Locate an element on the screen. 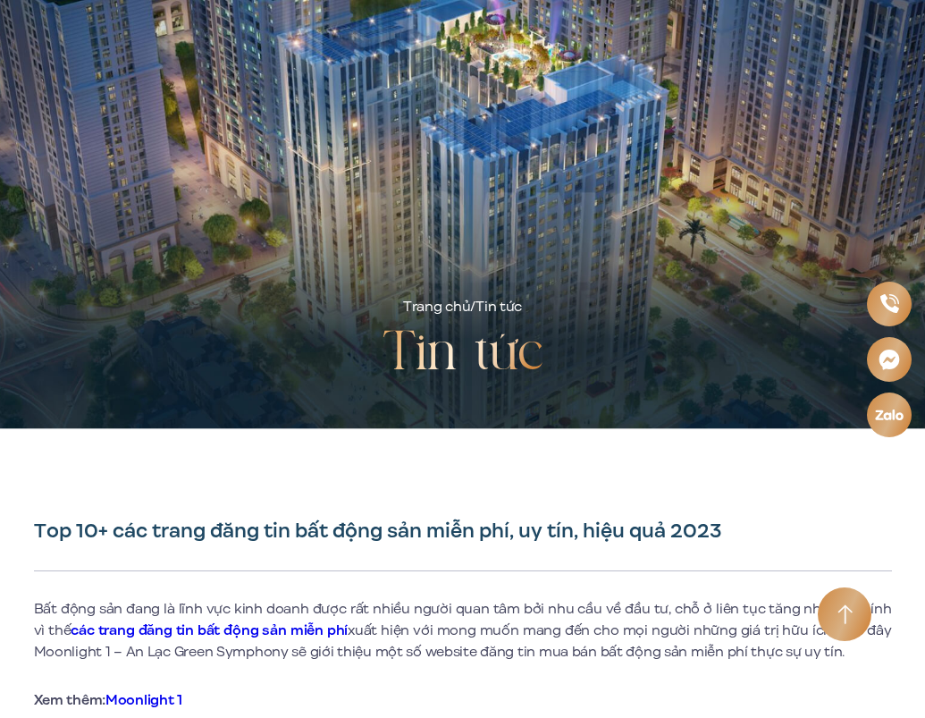  h2: Tin tức is located at coordinates (463, 354).